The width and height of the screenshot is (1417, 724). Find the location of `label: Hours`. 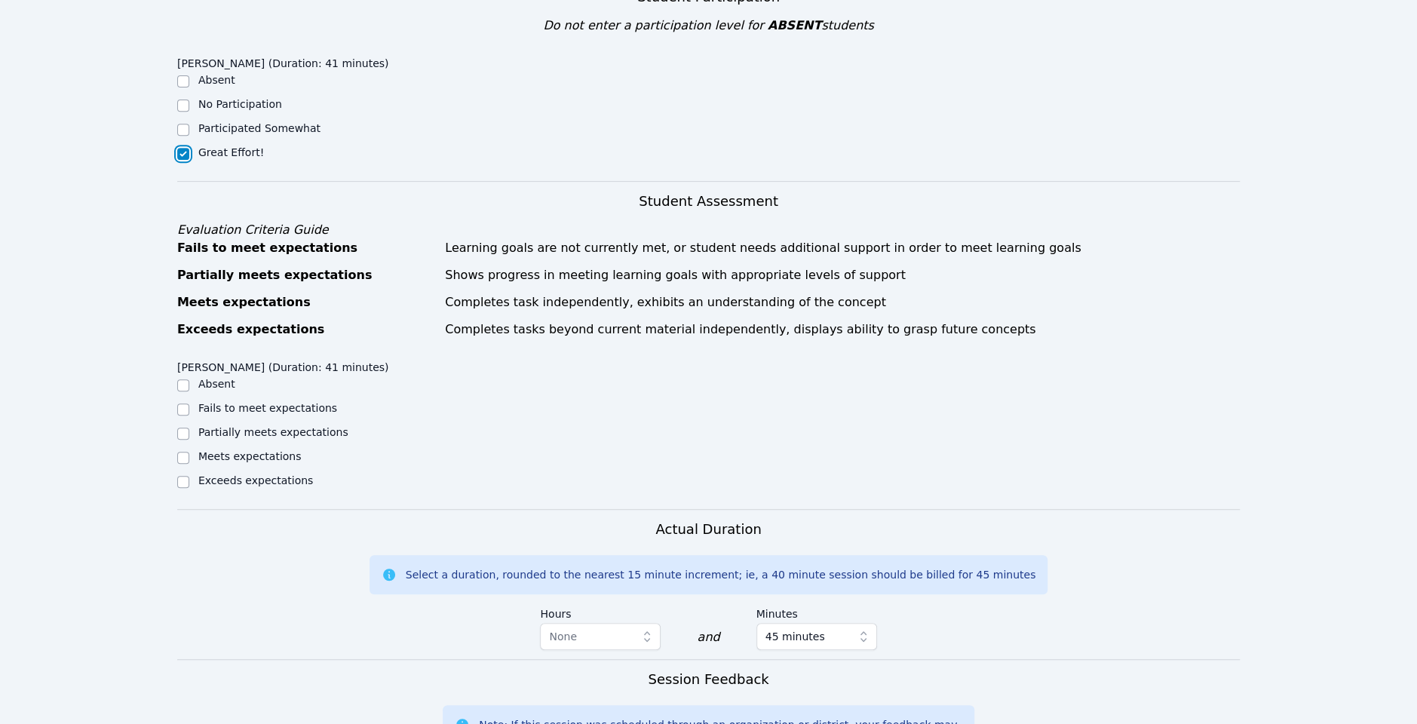

label: Hours is located at coordinates (600, 612).